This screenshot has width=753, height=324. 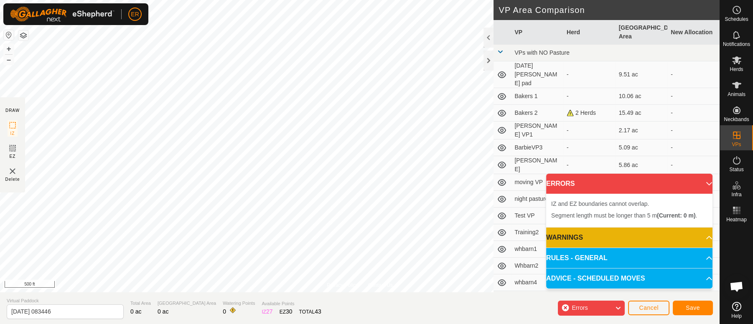 What do you see at coordinates (140, 303) in the screenshot?
I see `span: Total Area` at bounding box center [140, 303].